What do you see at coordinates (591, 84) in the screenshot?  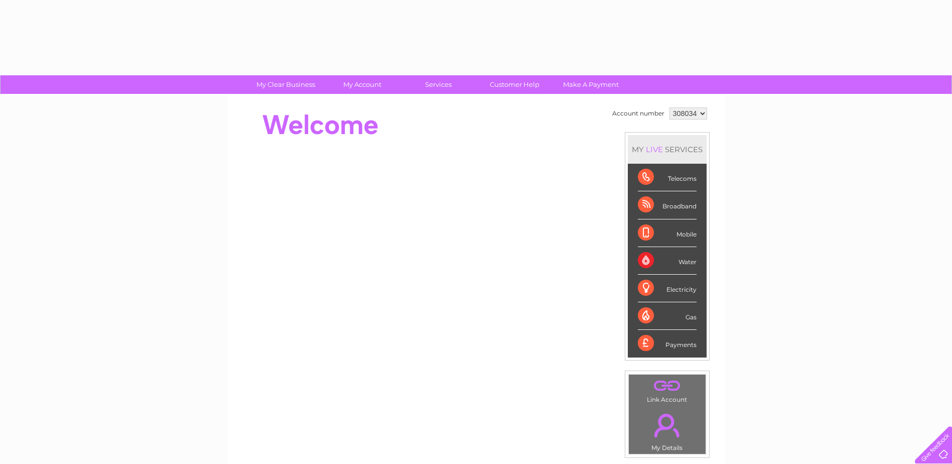 I see `a: Make A Payment` at bounding box center [591, 84].